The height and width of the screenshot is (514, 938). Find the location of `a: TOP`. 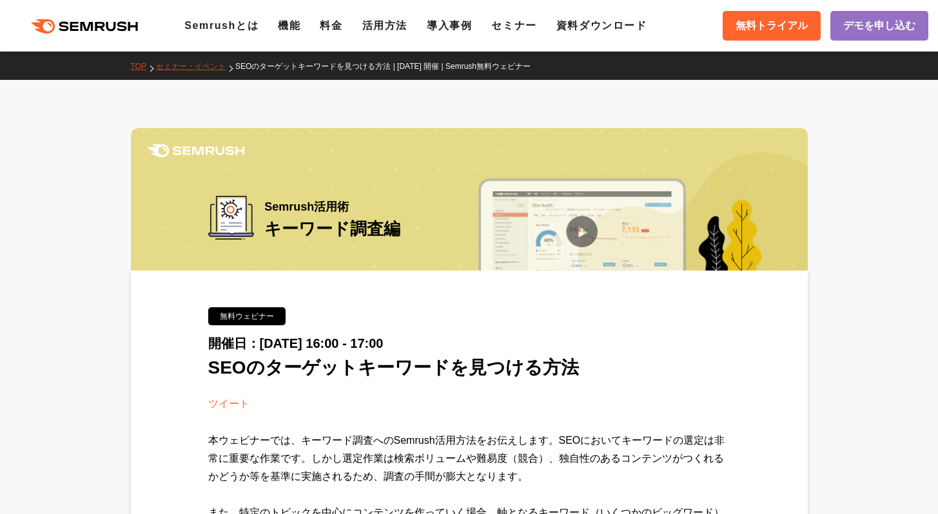

a: TOP is located at coordinates (143, 66).